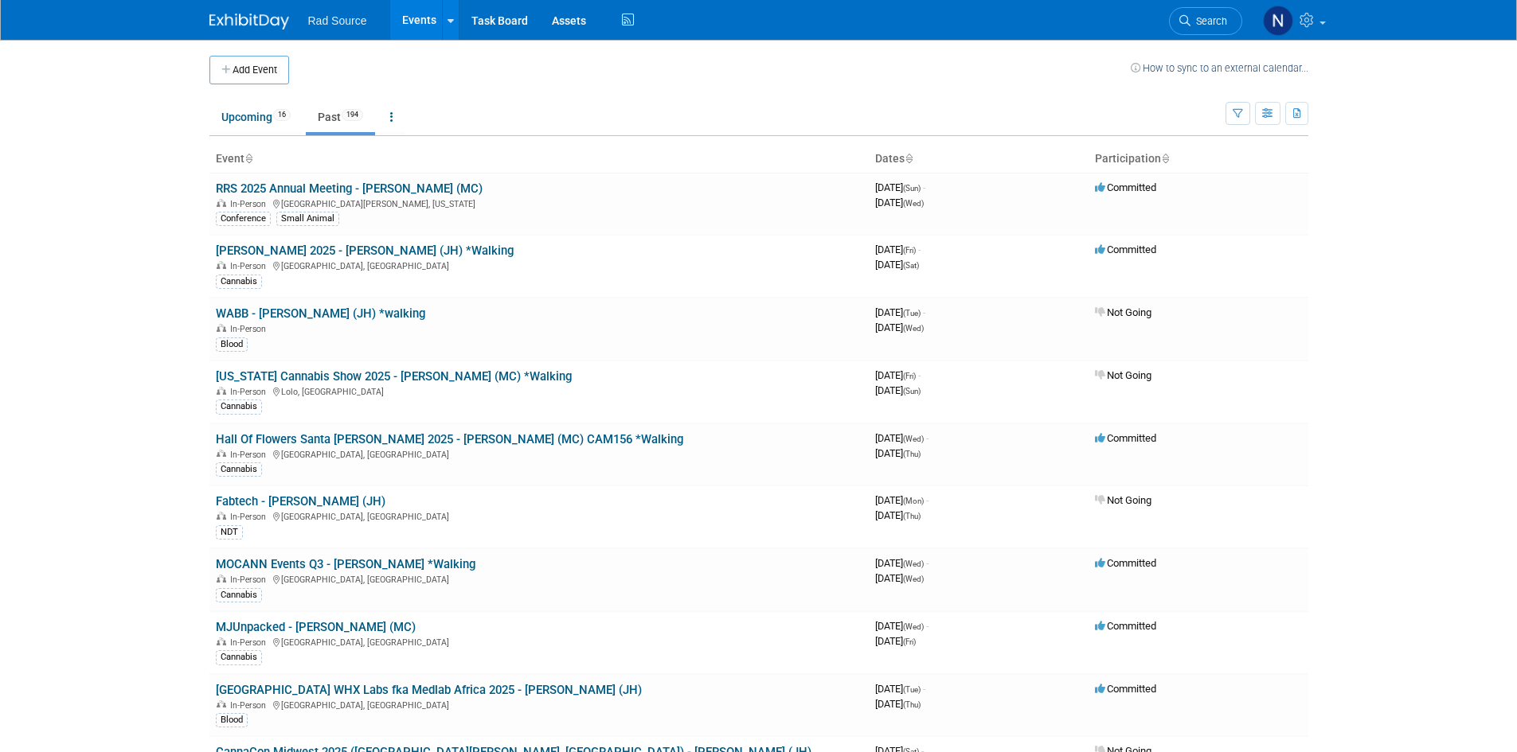  Describe the element at coordinates (911, 265) in the screenshot. I see `span: (Sat)` at that location.